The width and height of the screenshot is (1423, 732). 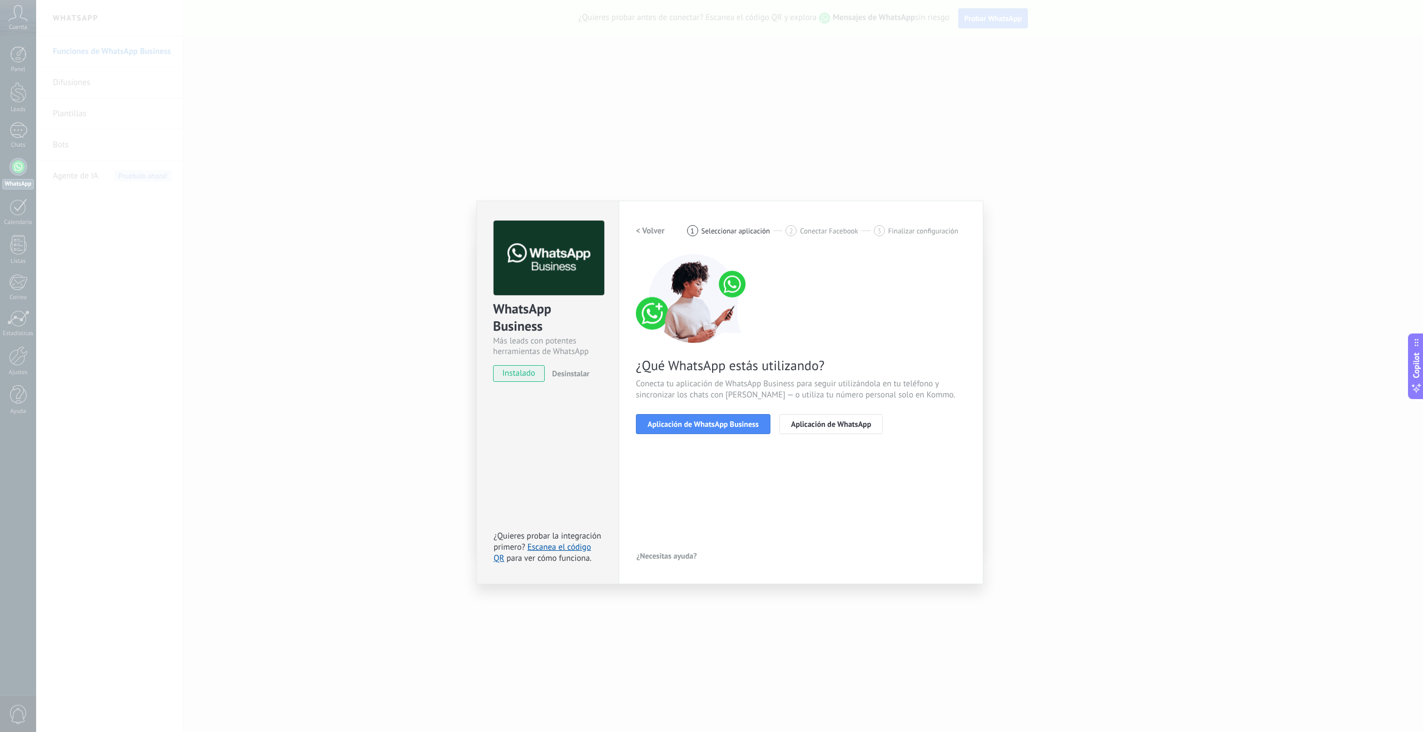 I want to click on span: ¿Qué WhatsApp estás utilizando?, so click(x=801, y=365).